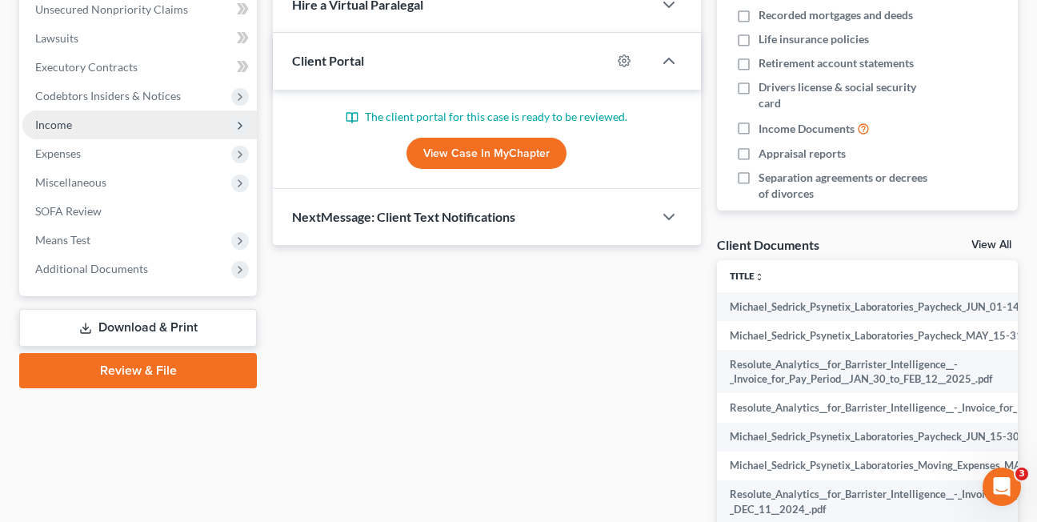 This screenshot has height=522, width=1037. What do you see at coordinates (86, 66) in the screenshot?
I see `span: Executory Contracts` at bounding box center [86, 66].